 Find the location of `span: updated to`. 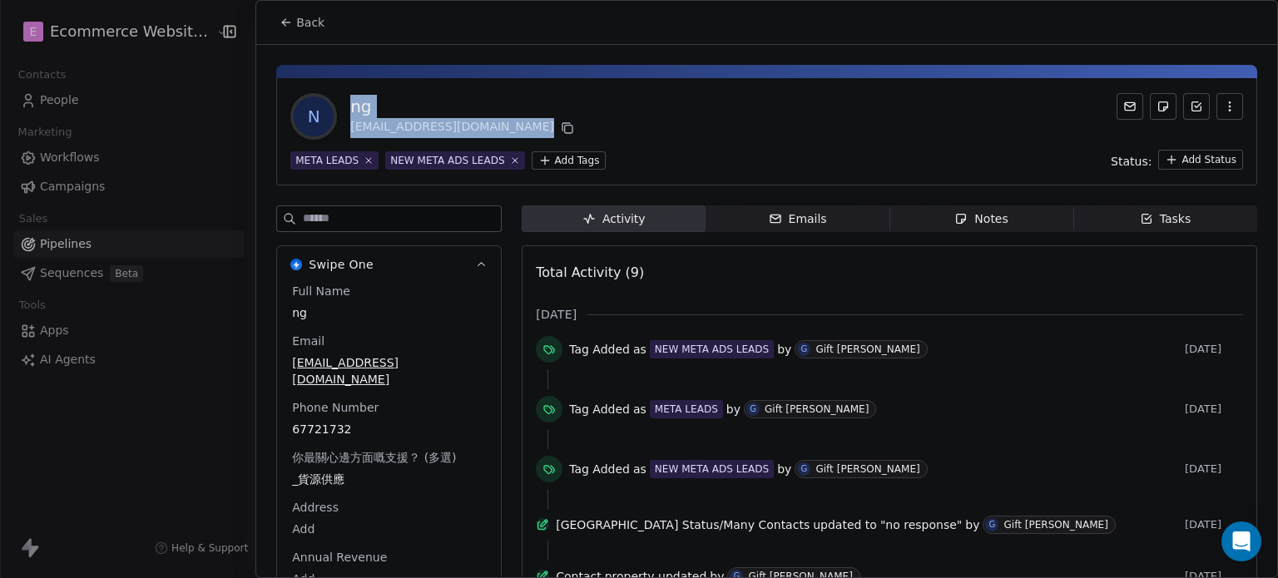

span: updated to is located at coordinates (844, 525).